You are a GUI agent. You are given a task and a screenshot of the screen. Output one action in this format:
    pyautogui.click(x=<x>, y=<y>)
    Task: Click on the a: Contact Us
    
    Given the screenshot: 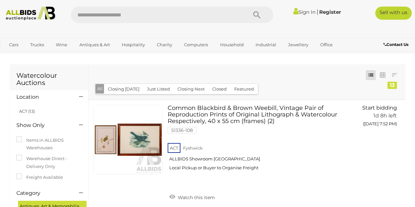 What is the action you would take?
    pyautogui.click(x=397, y=45)
    